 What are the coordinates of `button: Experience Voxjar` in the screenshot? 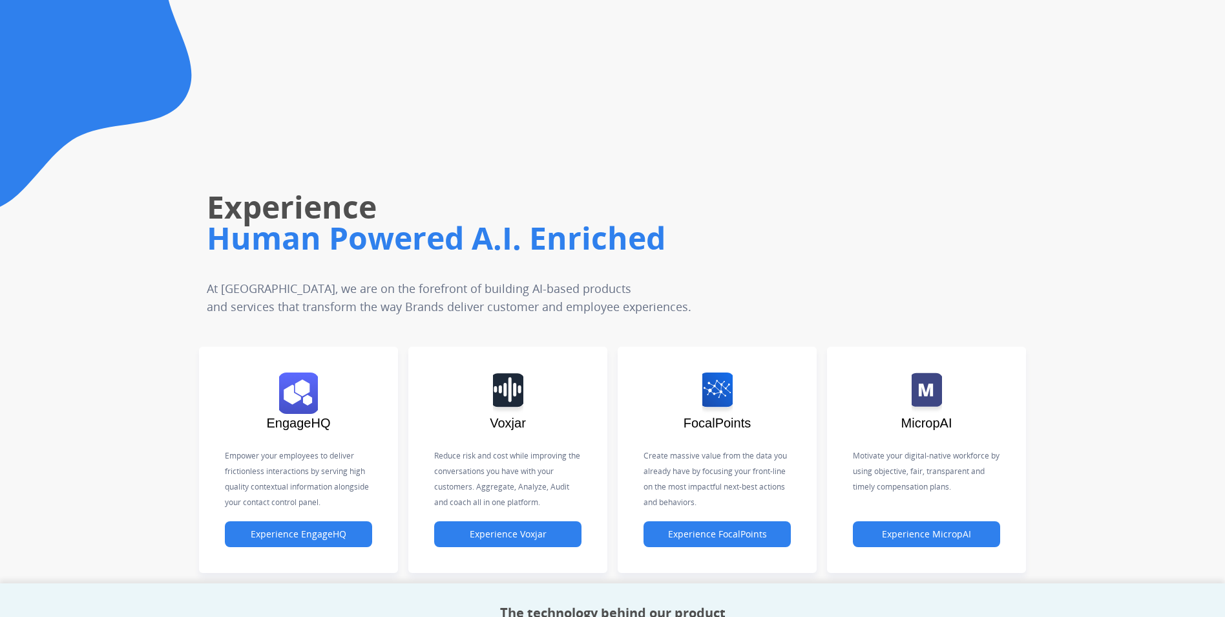 It's located at (508, 534).